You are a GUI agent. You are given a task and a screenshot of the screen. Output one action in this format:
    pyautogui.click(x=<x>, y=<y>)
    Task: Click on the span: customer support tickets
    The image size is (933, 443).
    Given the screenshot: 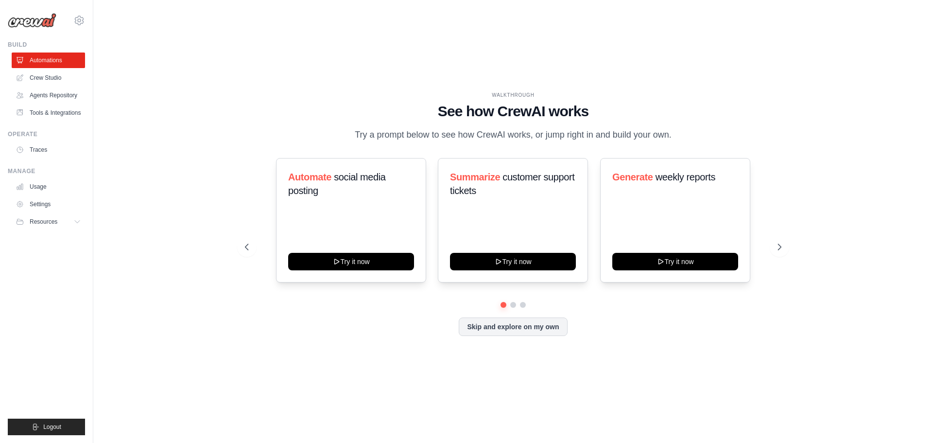 What is the action you would take?
    pyautogui.click(x=512, y=184)
    